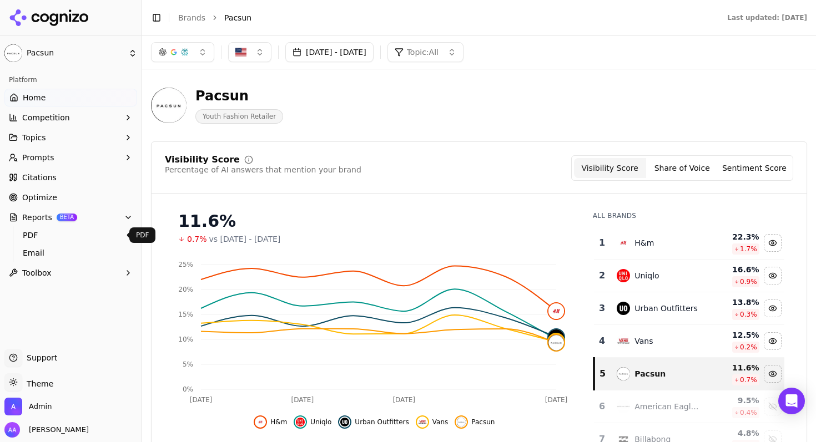 This screenshot has height=442, width=816. Describe the element at coordinates (191, 18) in the screenshot. I see `a: Brands` at that location.